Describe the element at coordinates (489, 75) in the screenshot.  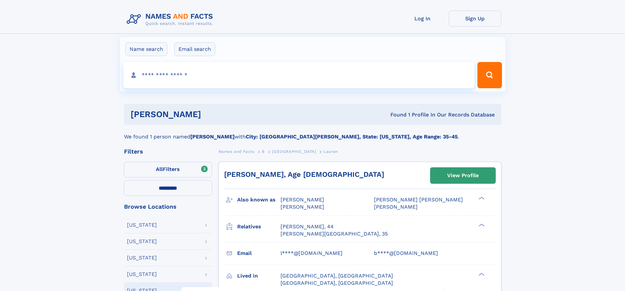
I see `button: Search Button` at that location.